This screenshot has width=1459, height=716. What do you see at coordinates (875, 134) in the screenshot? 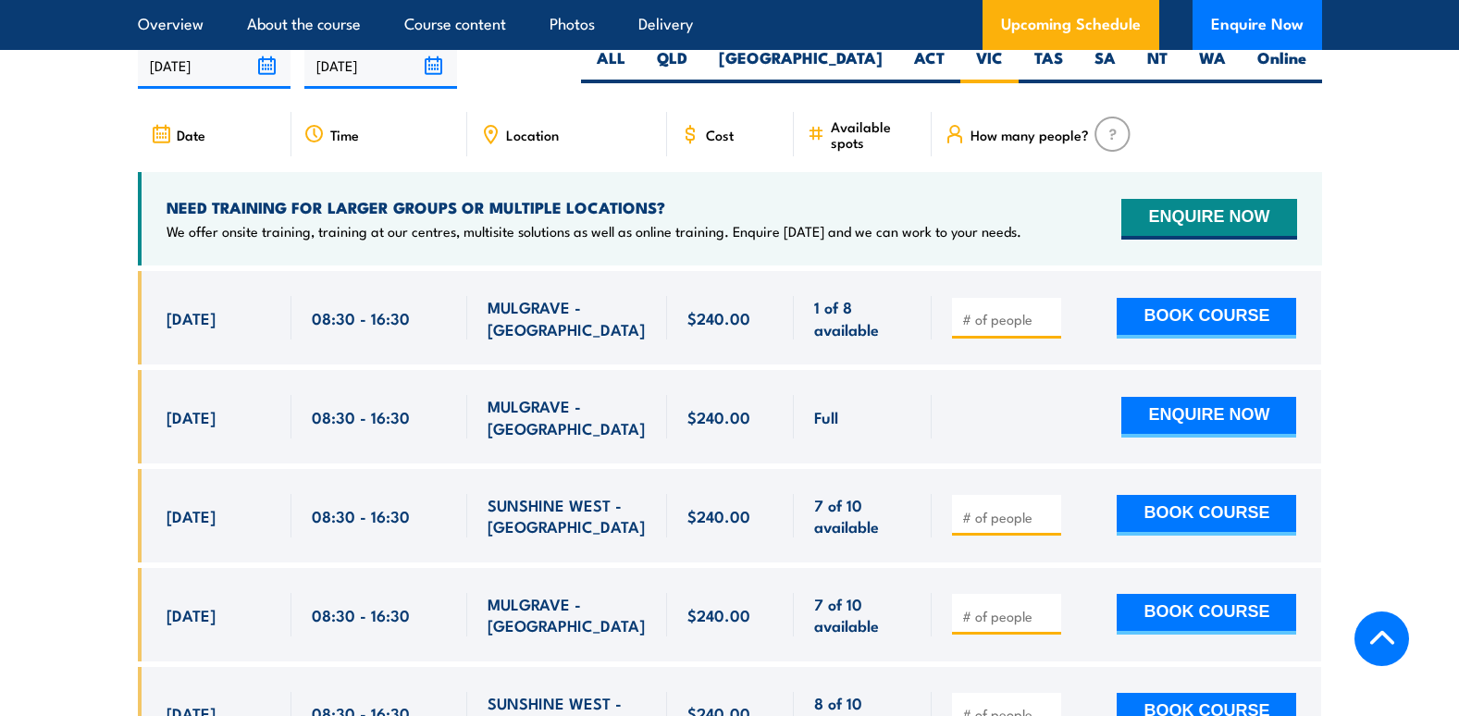
I see `span: Available spots` at bounding box center [875, 134].